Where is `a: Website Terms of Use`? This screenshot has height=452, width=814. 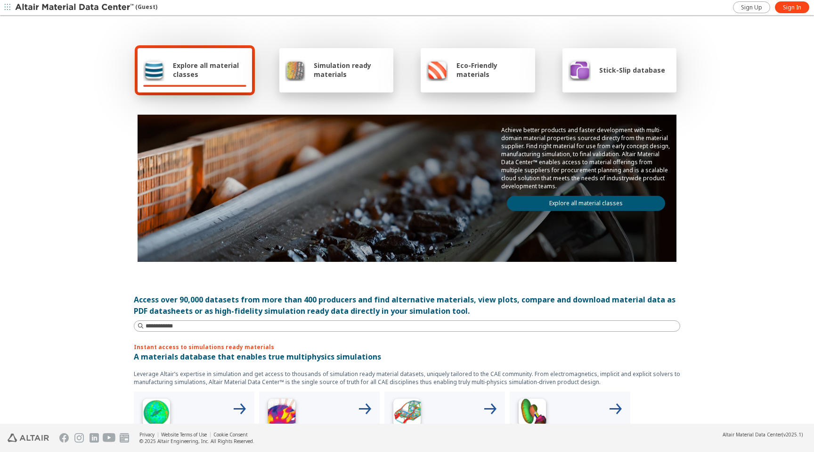
a: Website Terms of Use is located at coordinates (184, 434).